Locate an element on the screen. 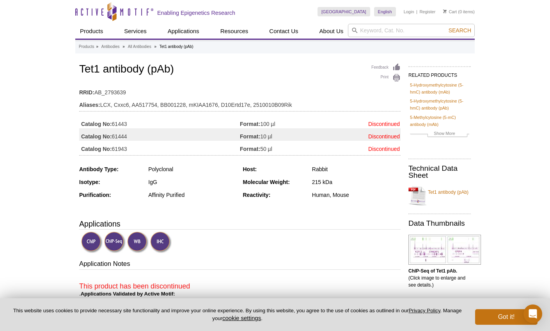 The height and width of the screenshot is (331, 550). button: Got it! is located at coordinates (506, 317).